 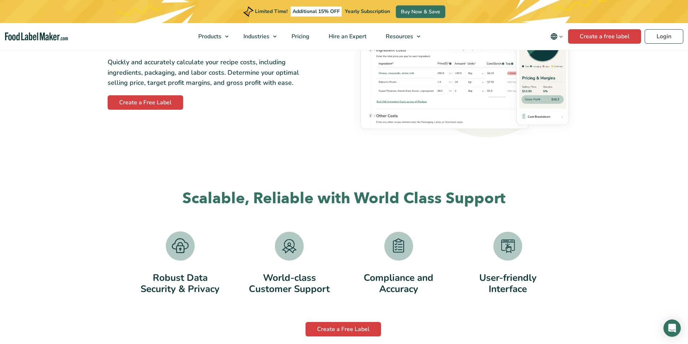 I want to click on a: Hire an Expert, so click(x=347, y=36).